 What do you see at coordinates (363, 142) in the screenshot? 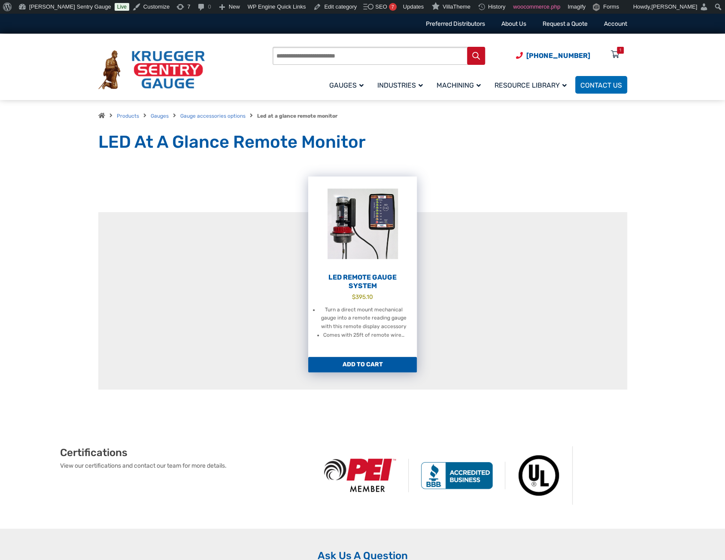
I see `h1: LED At A Glance Remote Monitor` at bounding box center [363, 142].